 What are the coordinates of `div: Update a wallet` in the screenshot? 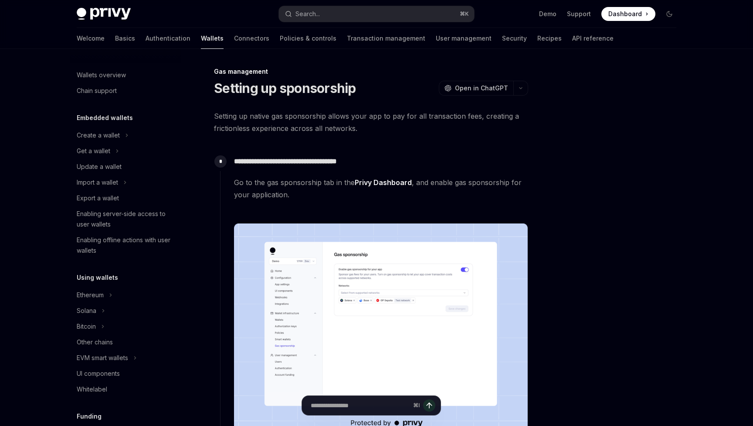 It's located at (99, 167).